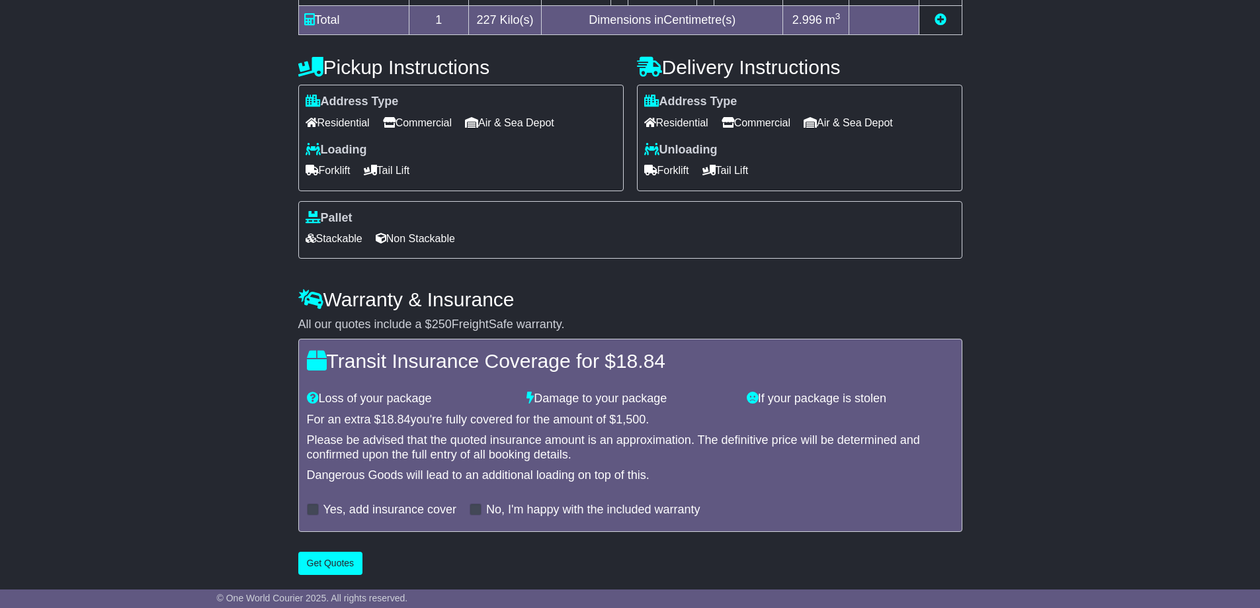 The image size is (1260, 608). I want to click on span: 2.996, so click(807, 20).